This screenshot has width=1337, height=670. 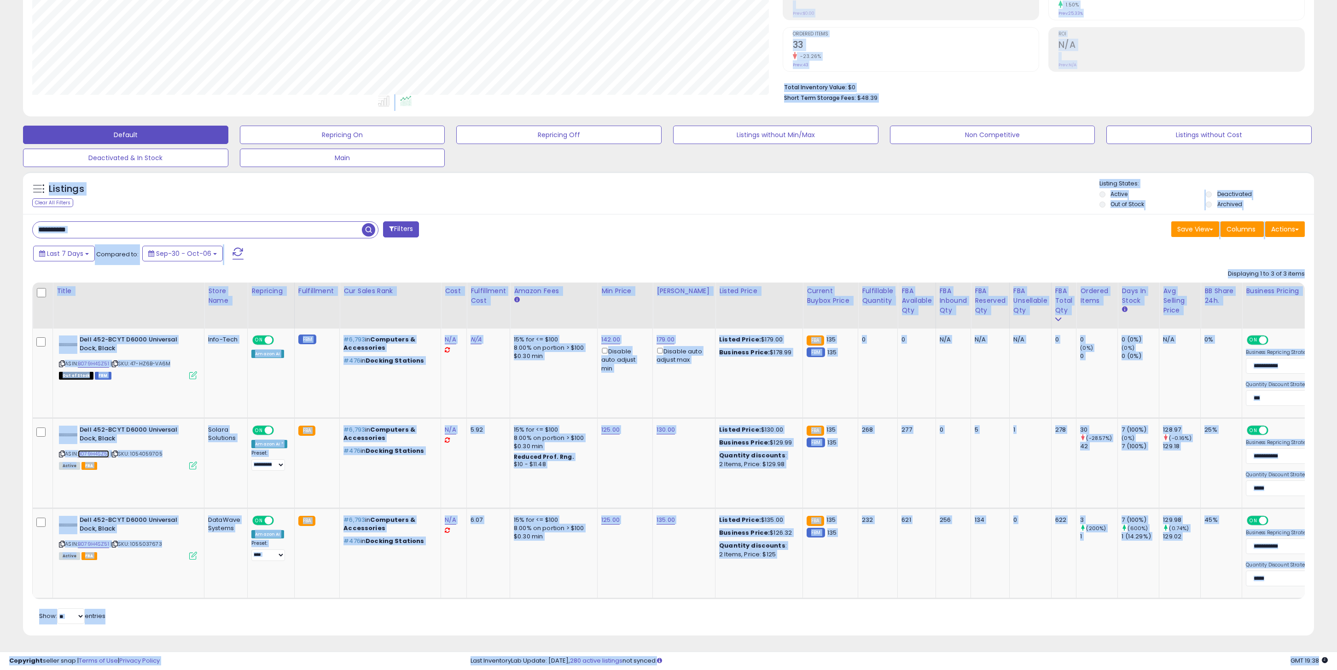 I want to click on small: Prev: 25.33%, so click(x=1070, y=13).